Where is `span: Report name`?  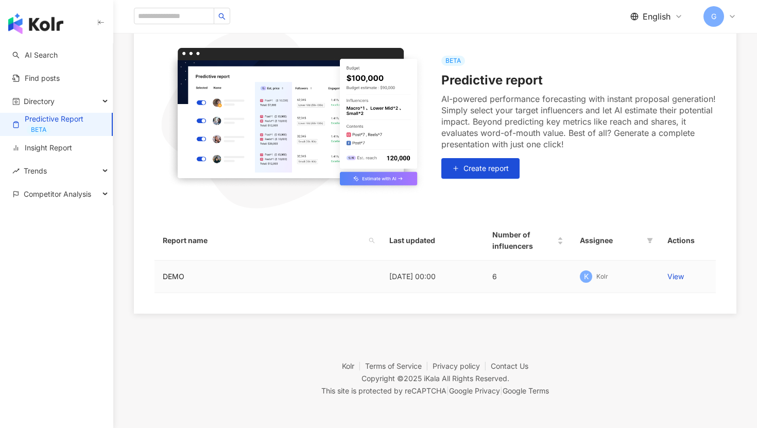 span: Report name is located at coordinates (264, 240).